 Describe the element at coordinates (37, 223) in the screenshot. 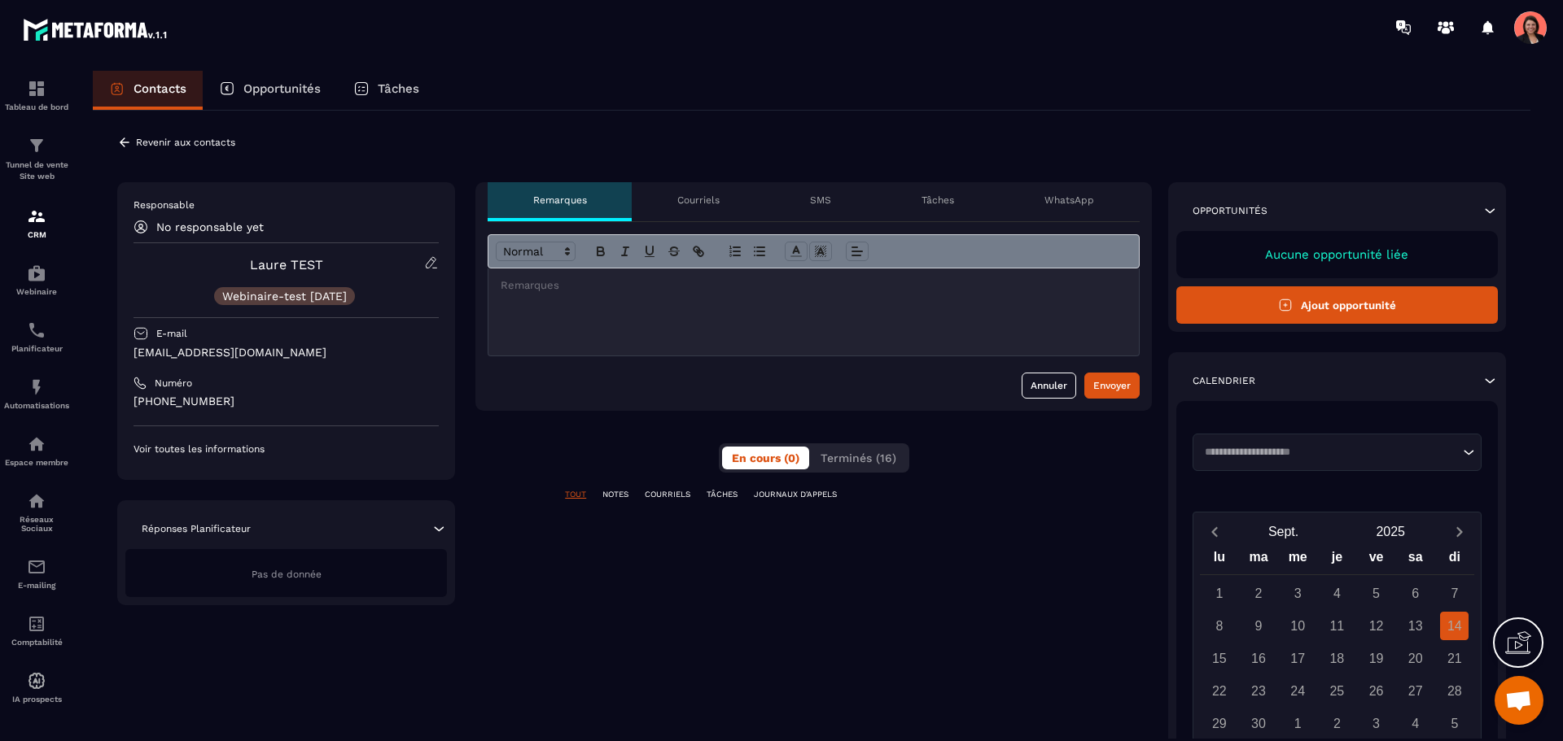

I see `a: formationformationCRM` at that location.